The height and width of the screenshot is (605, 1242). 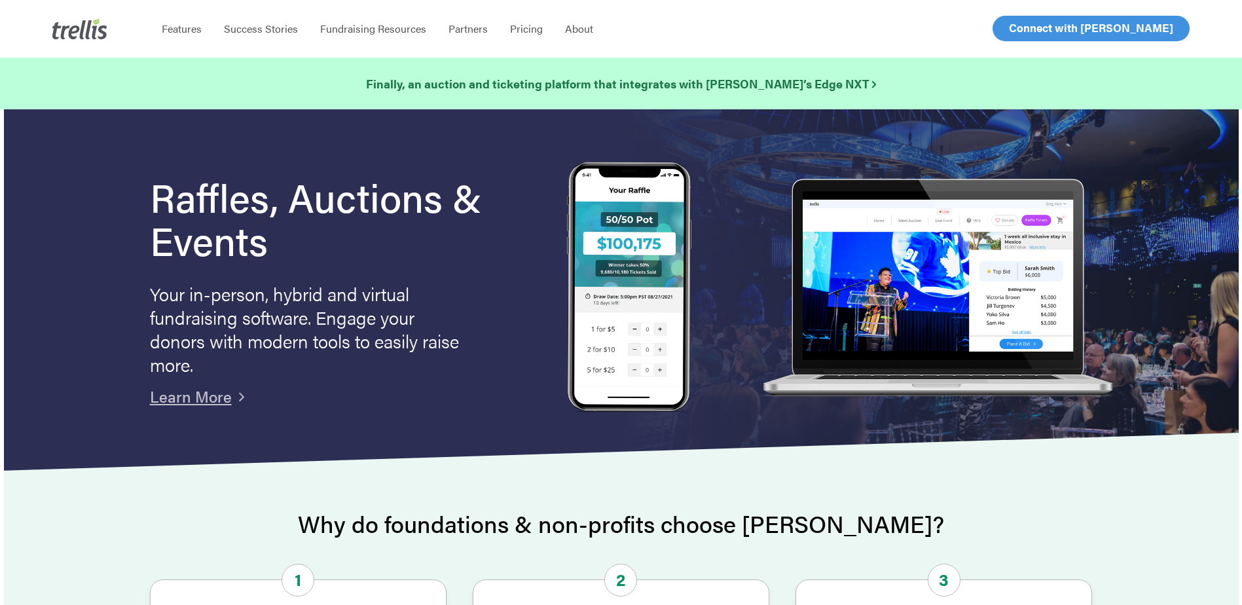 What do you see at coordinates (260, 28) in the screenshot?
I see `span: Success Stories` at bounding box center [260, 28].